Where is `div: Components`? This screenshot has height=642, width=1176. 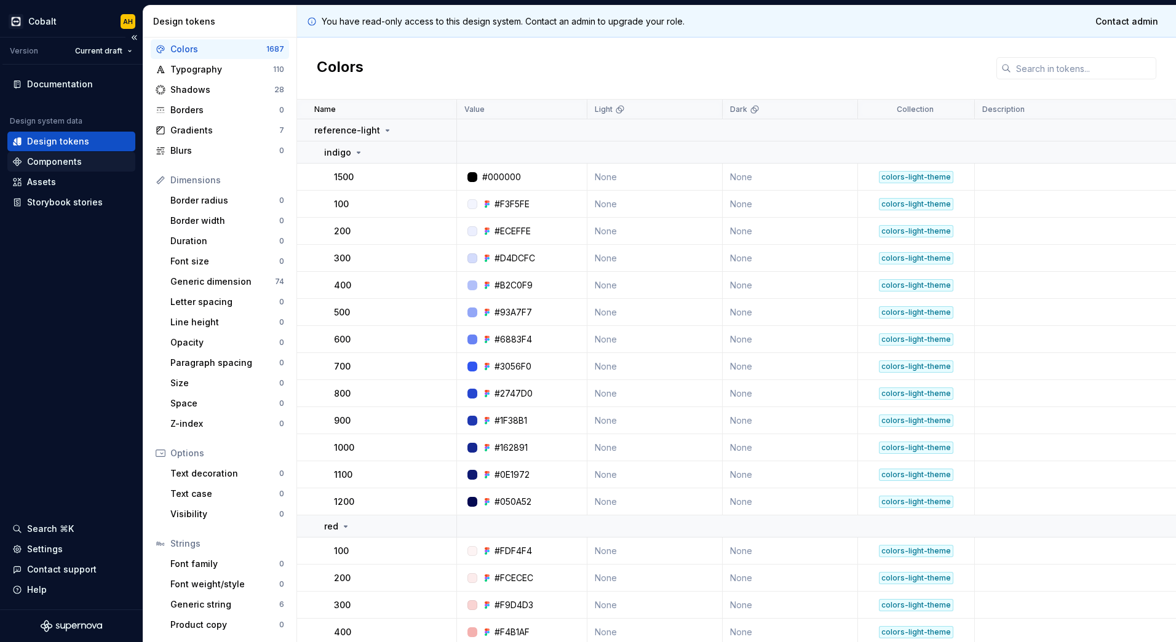 div: Components is located at coordinates (54, 162).